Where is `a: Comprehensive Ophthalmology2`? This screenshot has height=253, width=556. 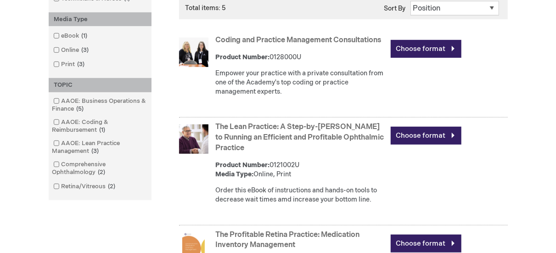 a: Comprehensive Ophthalmology2 is located at coordinates (100, 169).